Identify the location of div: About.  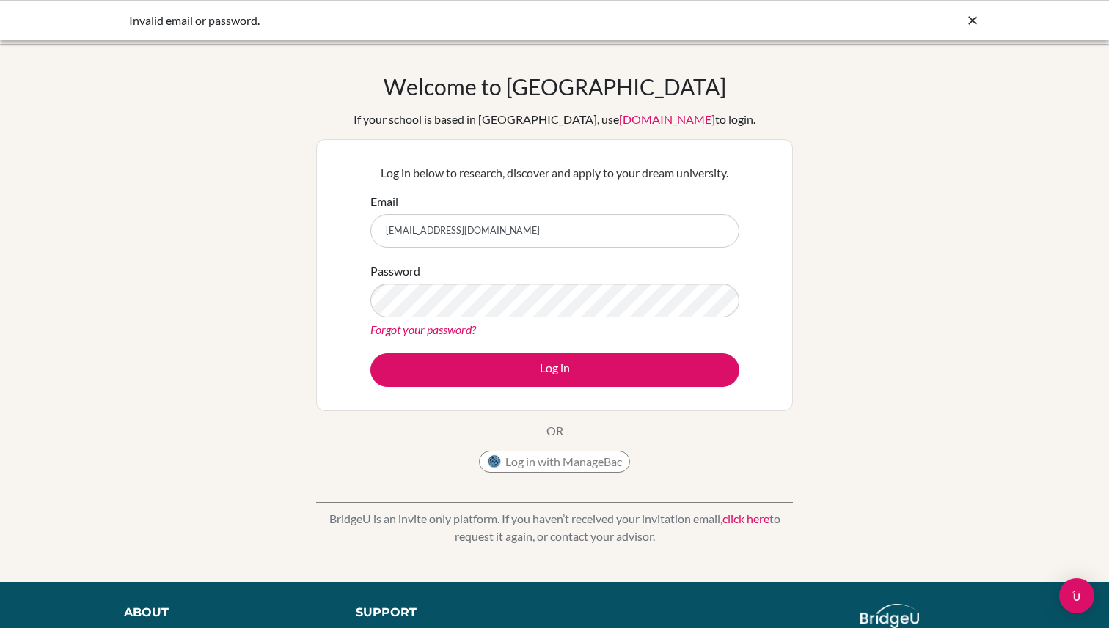
(223, 613).